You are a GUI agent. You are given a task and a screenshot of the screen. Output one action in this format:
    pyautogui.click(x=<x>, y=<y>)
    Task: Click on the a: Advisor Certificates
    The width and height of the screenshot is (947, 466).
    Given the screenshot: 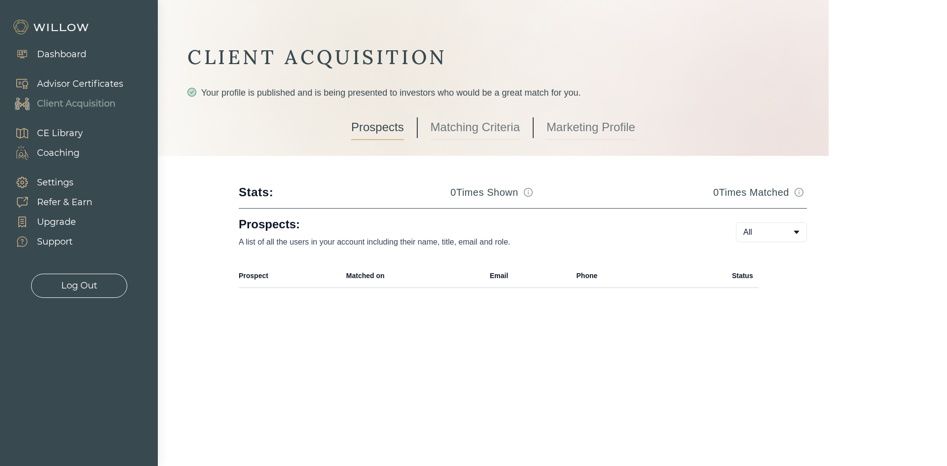 What is the action you would take?
    pyautogui.click(x=64, y=84)
    